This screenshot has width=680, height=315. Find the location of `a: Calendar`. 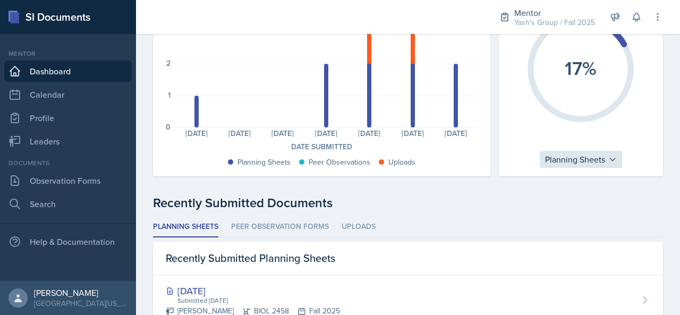

a: Calendar is located at coordinates (68, 95).